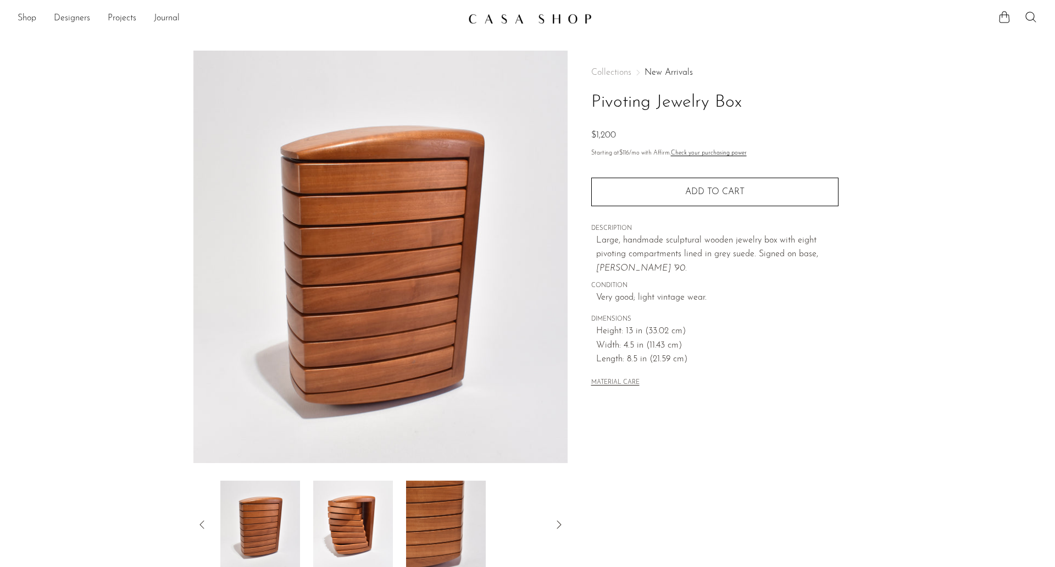  Describe the element at coordinates (715, 319) in the screenshot. I see `span: DIMENSIONS` at that location.